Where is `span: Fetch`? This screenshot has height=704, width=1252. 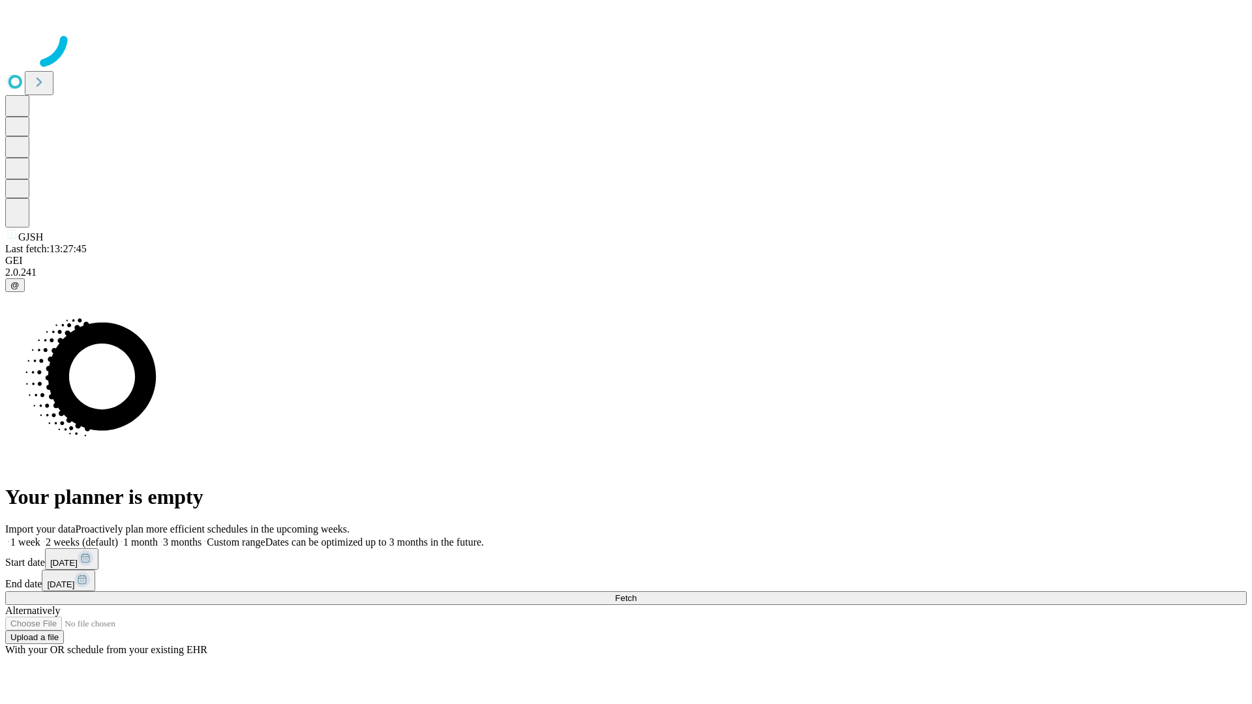 span: Fetch is located at coordinates (625, 598).